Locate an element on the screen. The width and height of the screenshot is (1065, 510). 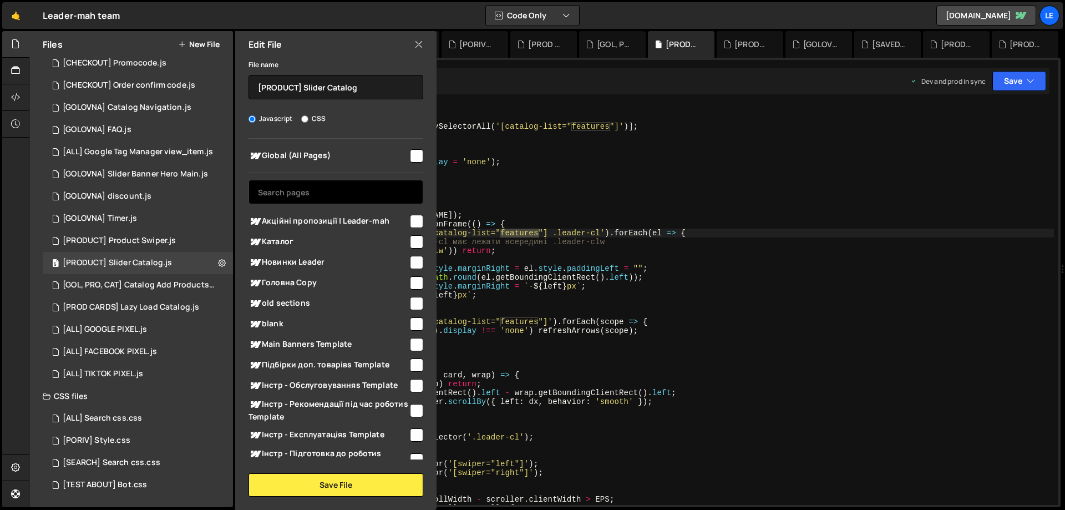
div: [TEST ABOUT] Bot.css is located at coordinates (105, 485).